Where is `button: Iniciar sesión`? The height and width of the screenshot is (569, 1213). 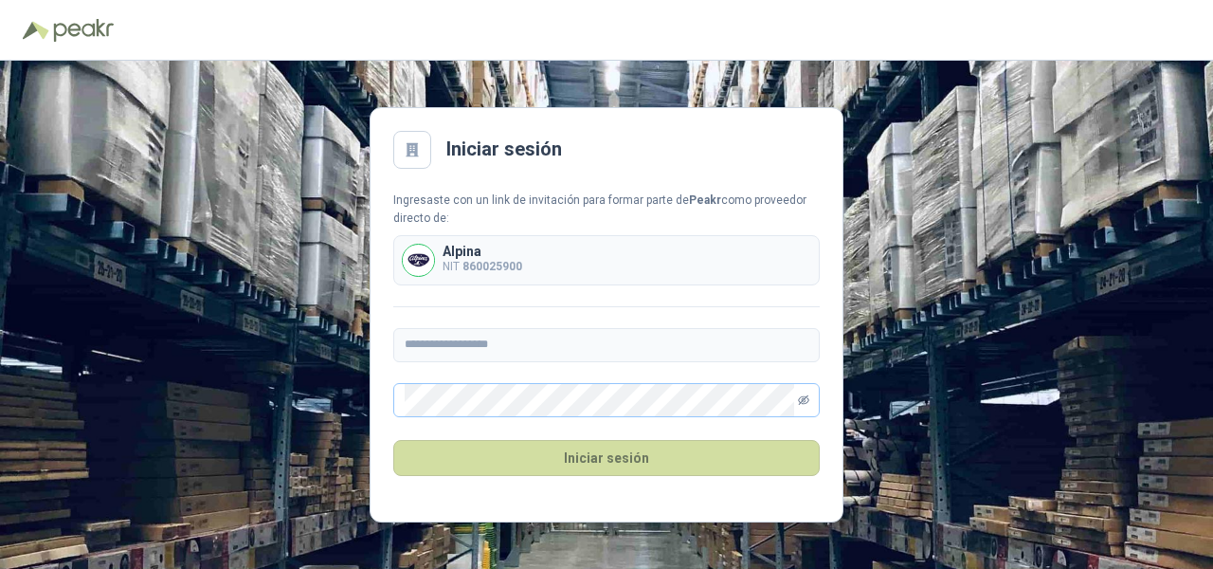
button: Iniciar sesión is located at coordinates (606, 458).